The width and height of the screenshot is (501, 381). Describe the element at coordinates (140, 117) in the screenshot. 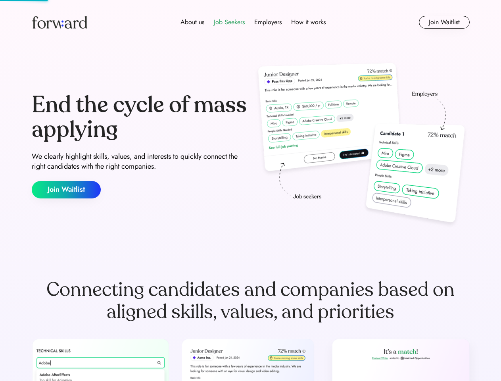

I see `div: End the cycle of mass applying` at that location.